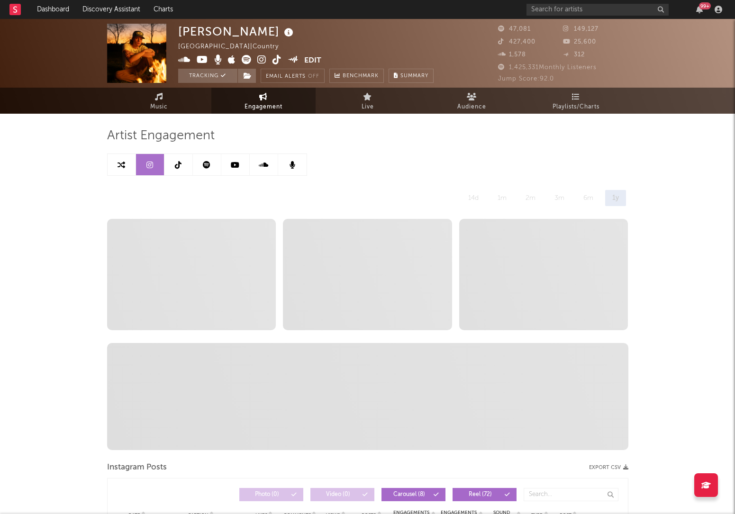 Image resolution: width=735 pixels, height=514 pixels. I want to click on span: Engagement, so click(264, 107).